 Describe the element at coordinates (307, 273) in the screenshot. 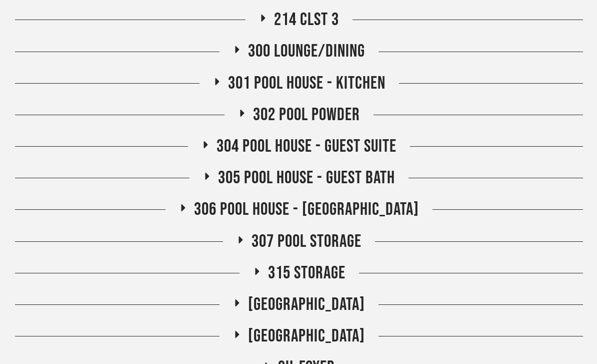

I see `span: 315 STORAGE` at that location.